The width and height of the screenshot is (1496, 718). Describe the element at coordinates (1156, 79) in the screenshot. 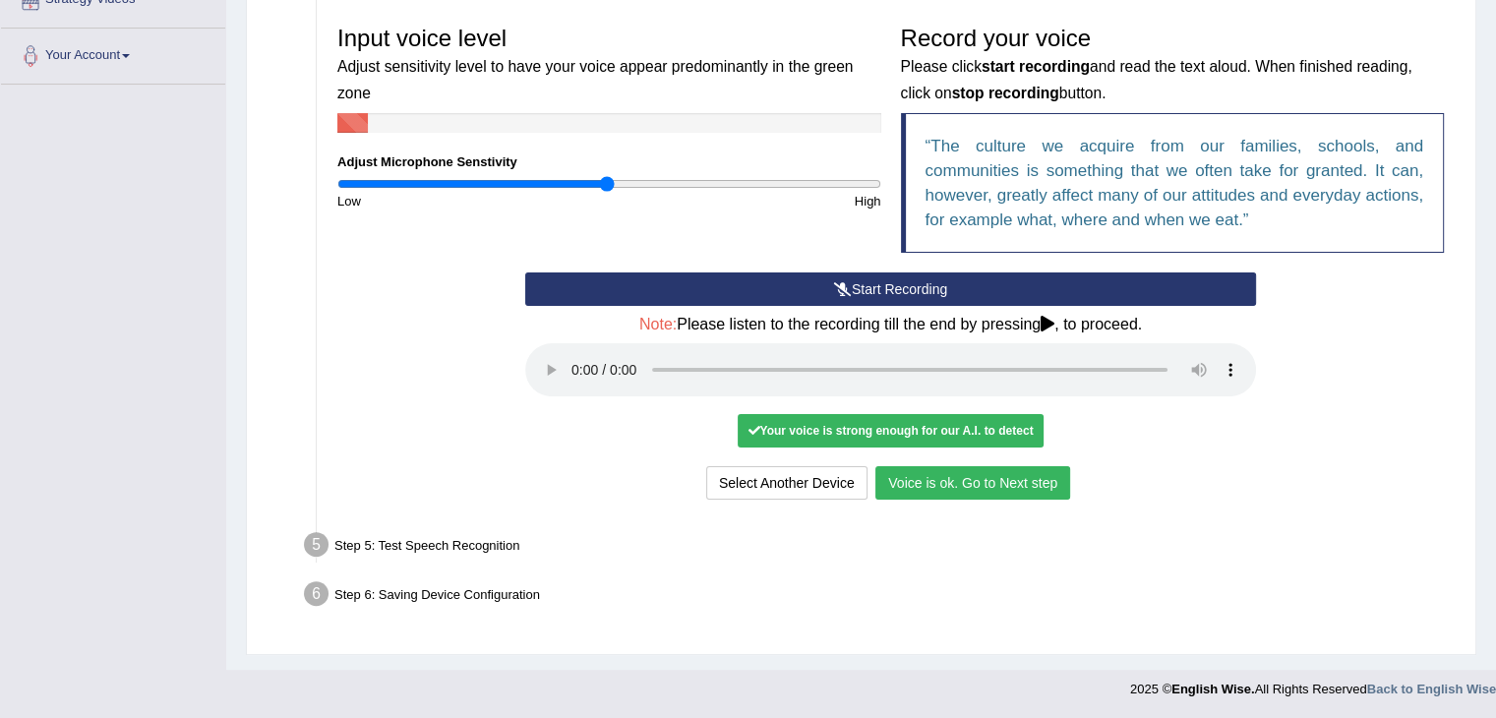

I see `small: Please click and read the text aloud. When finished reading, click on button.` at that location.